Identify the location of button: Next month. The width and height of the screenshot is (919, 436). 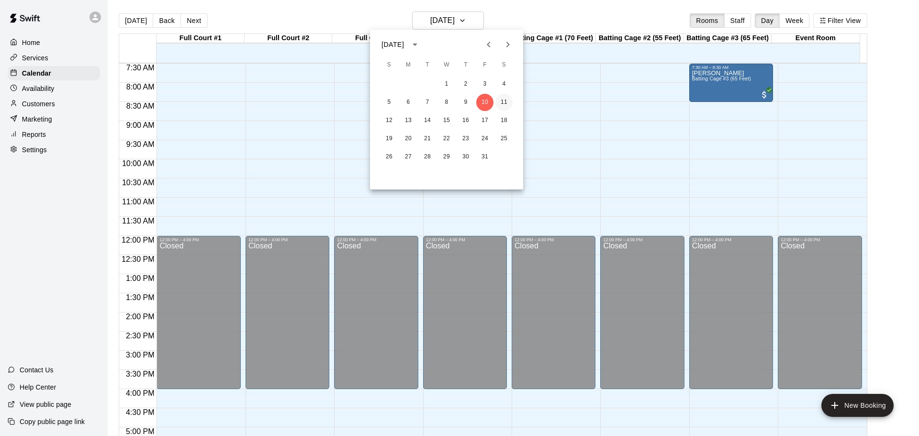
(508, 45).